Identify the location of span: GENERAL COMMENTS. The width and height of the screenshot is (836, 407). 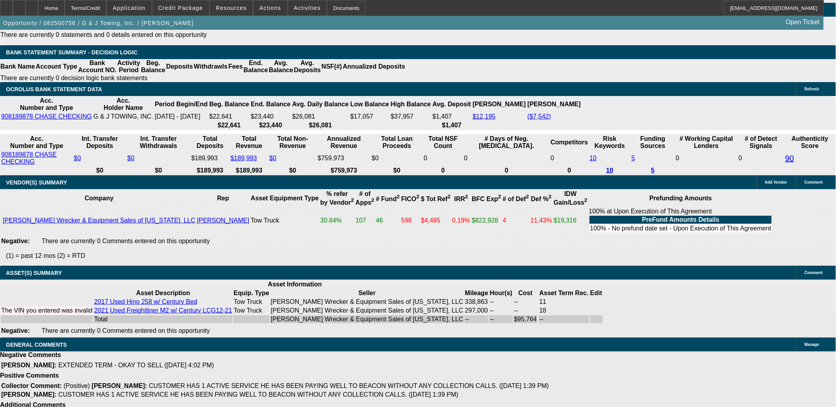
(37, 345).